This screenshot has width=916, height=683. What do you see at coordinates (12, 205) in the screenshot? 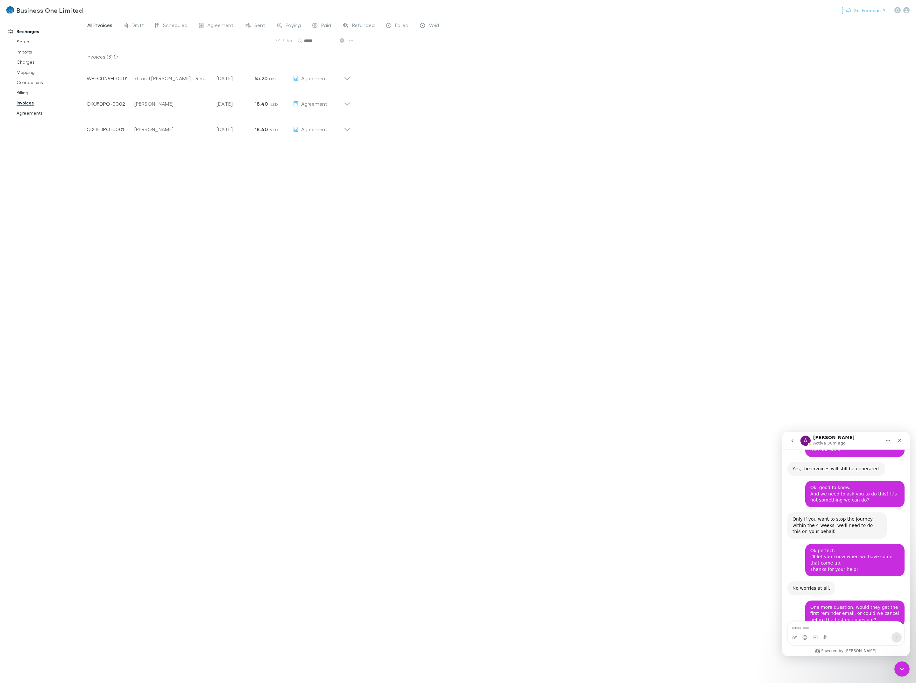
I see `button: Upload attachment` at bounding box center [12, 205].